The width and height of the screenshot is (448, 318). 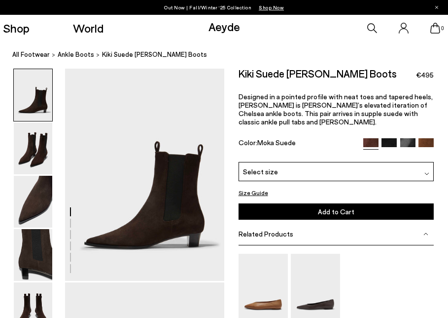 What do you see at coordinates (336, 211) in the screenshot?
I see `span: Add to Cart` at bounding box center [336, 211].